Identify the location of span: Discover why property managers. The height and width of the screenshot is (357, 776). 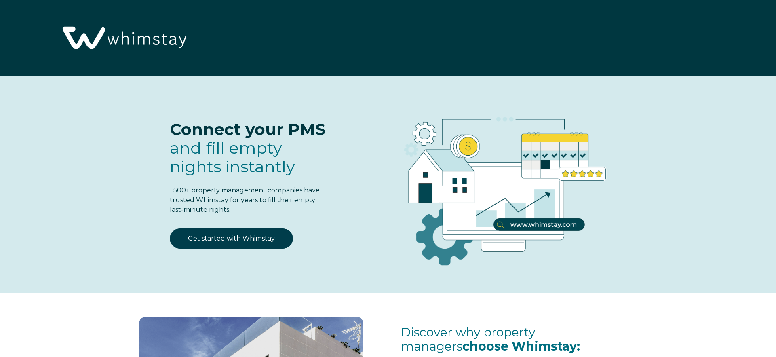
(490, 339).